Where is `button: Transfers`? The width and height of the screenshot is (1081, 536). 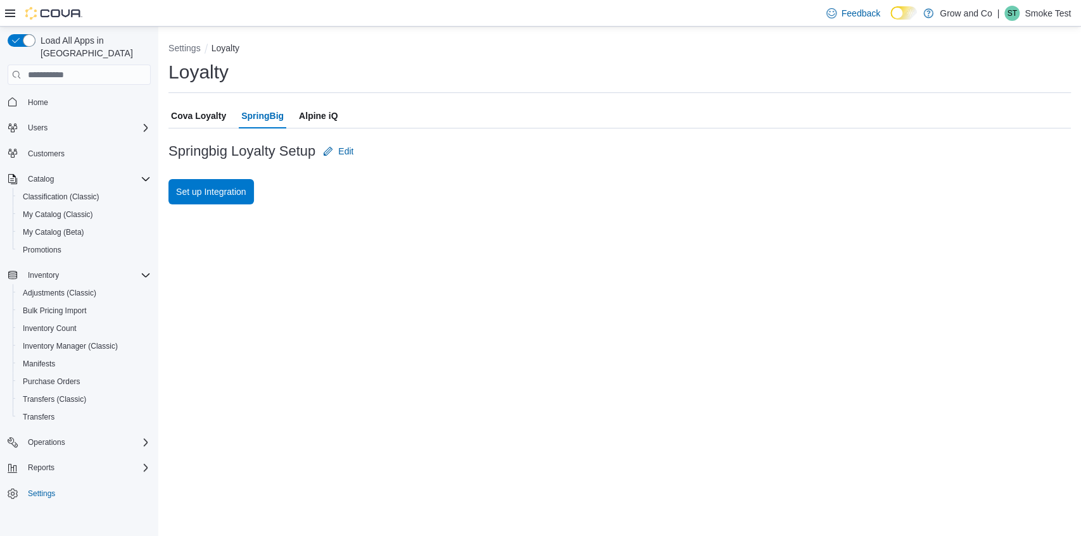
button: Transfers is located at coordinates (84, 417).